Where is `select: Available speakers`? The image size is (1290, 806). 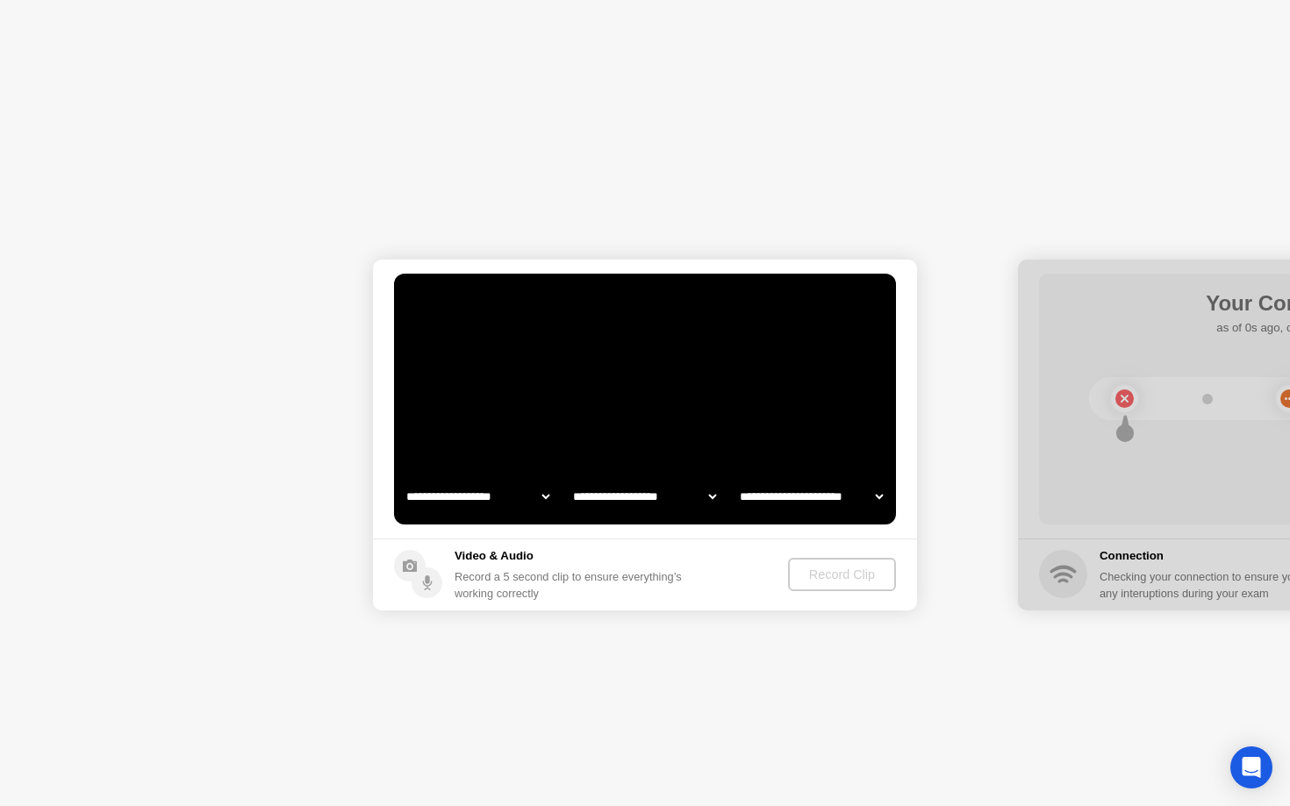
select: Available speakers is located at coordinates (644, 497).